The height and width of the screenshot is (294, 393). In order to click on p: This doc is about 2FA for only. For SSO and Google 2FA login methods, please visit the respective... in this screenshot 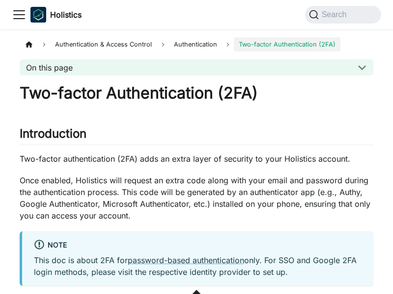, I will do `click(197, 266)`.